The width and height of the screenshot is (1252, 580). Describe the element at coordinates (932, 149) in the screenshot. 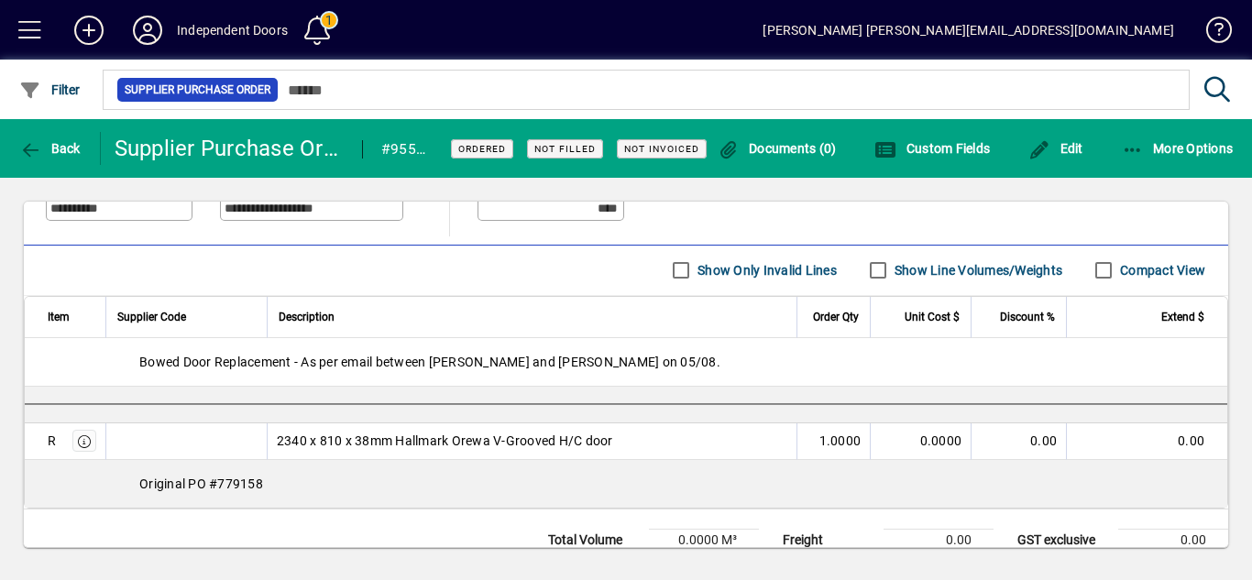

I see `span: Custom Fields` at that location.